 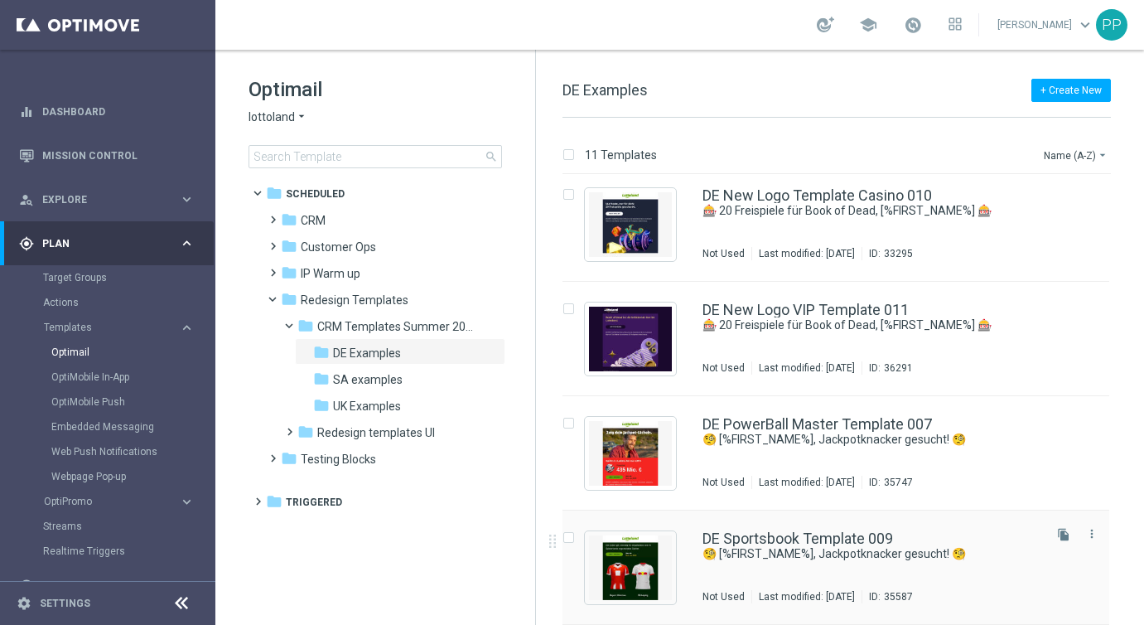 What do you see at coordinates (1092, 533) in the screenshot?
I see `button: more_vert` at bounding box center [1092, 533].